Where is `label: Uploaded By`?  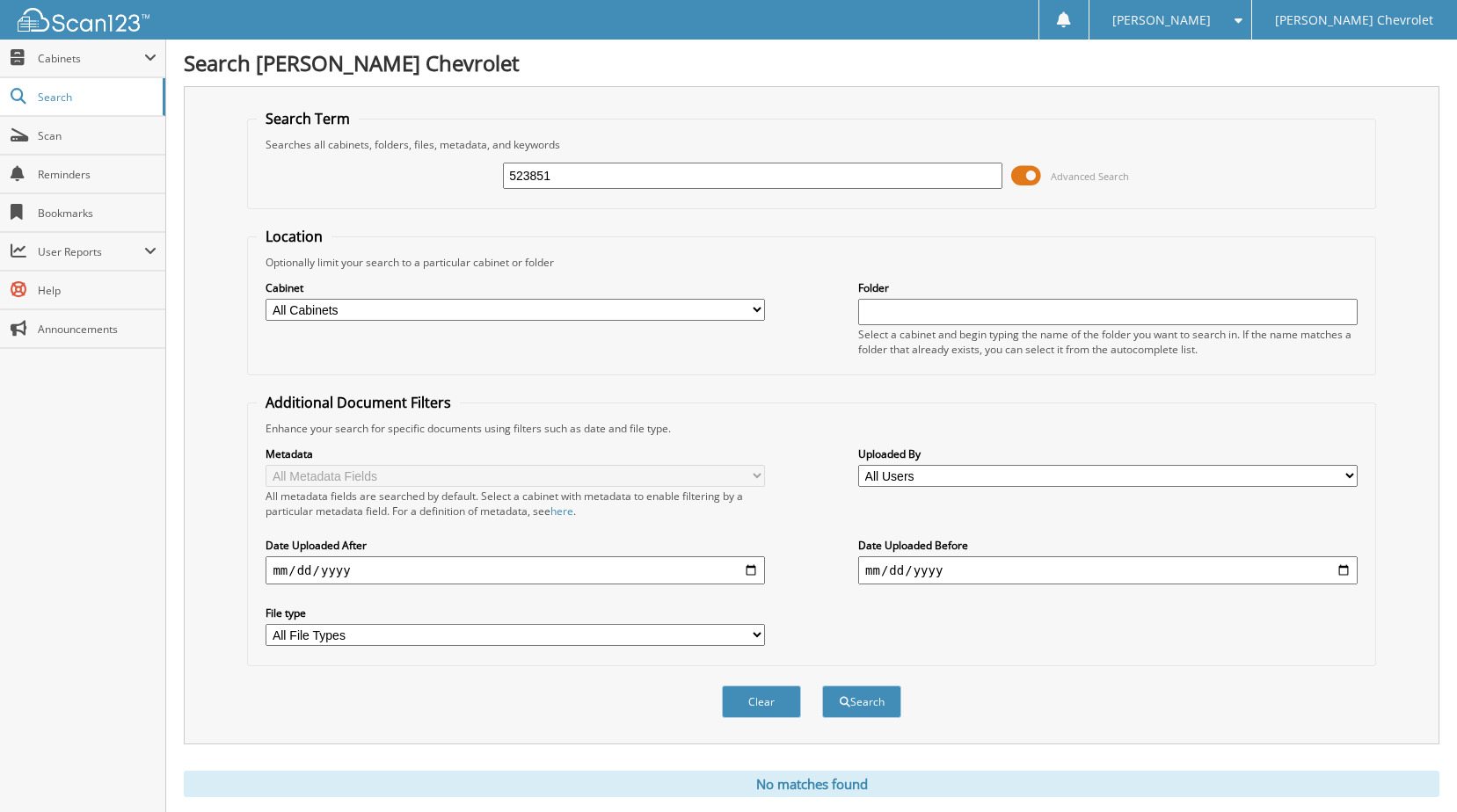
label: Uploaded By is located at coordinates (1108, 453).